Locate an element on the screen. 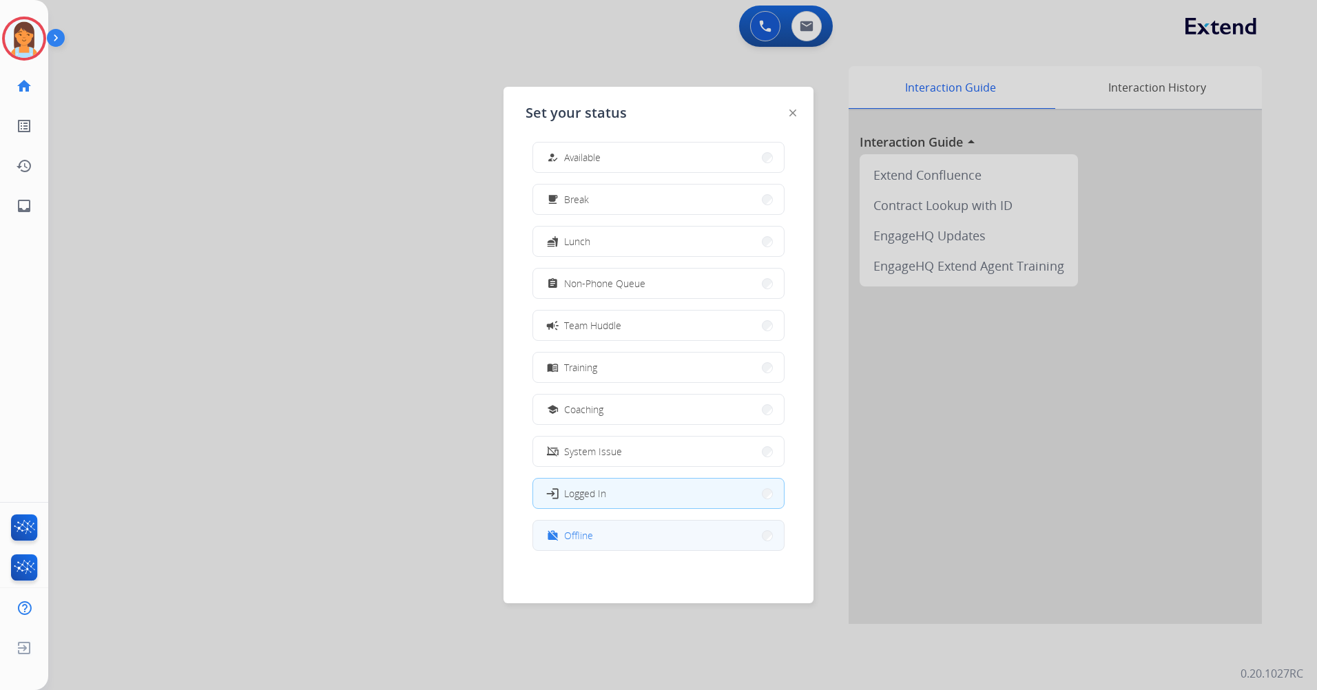 The width and height of the screenshot is (1317, 690). button: Lunch is located at coordinates (659, 241).